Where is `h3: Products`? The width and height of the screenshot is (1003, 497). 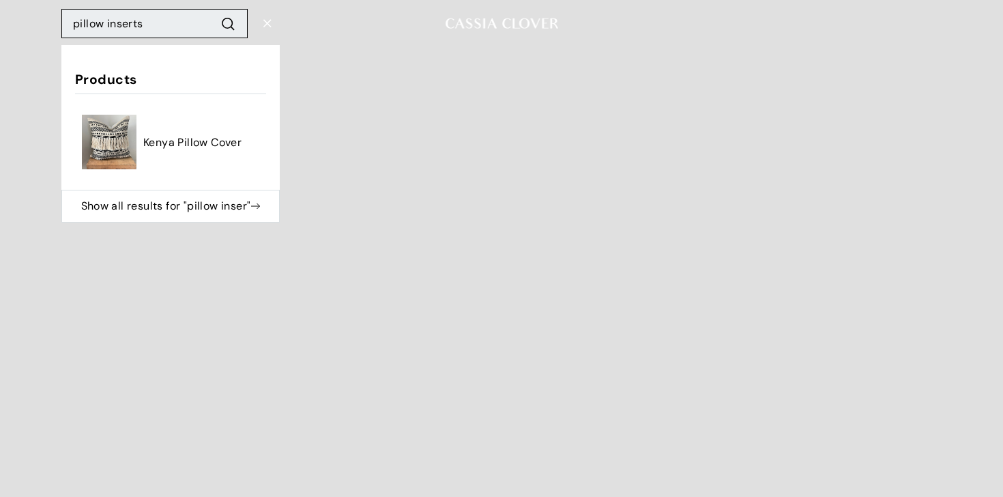 h3: Products is located at coordinates (171, 83).